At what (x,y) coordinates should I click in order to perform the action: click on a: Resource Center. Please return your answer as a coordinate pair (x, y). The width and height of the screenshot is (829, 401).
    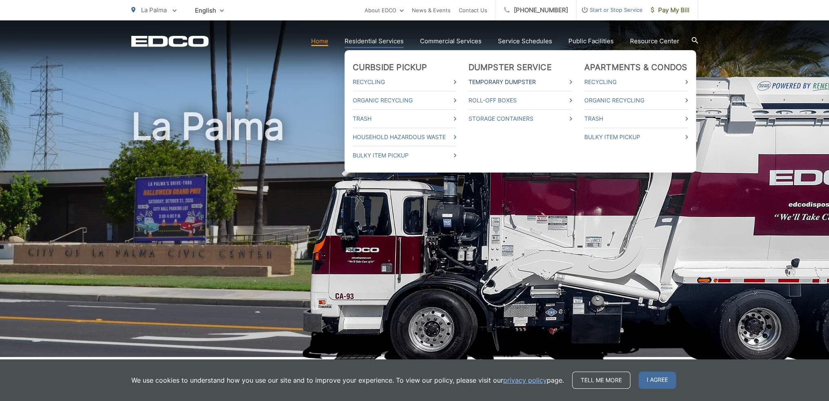
    Looking at the image, I should click on (655, 41).